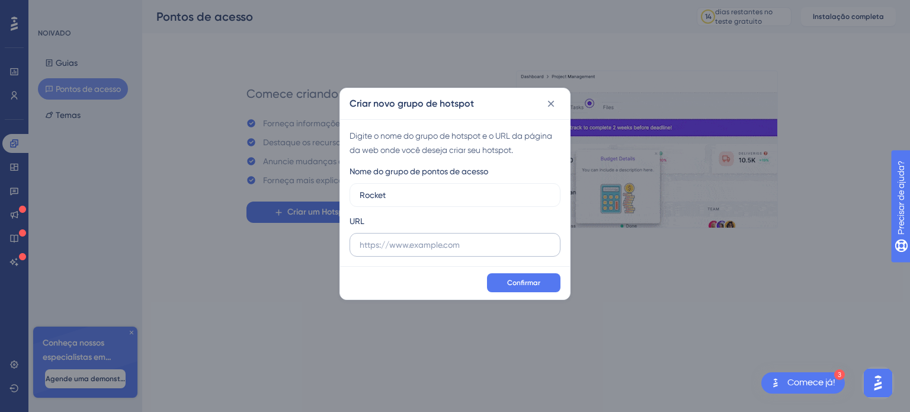 The height and width of the screenshot is (412, 910). Describe the element at coordinates (802, 383) in the screenshot. I see `div: Abra a lista de verificação Comece!, módulos restantes: 3` at that location.